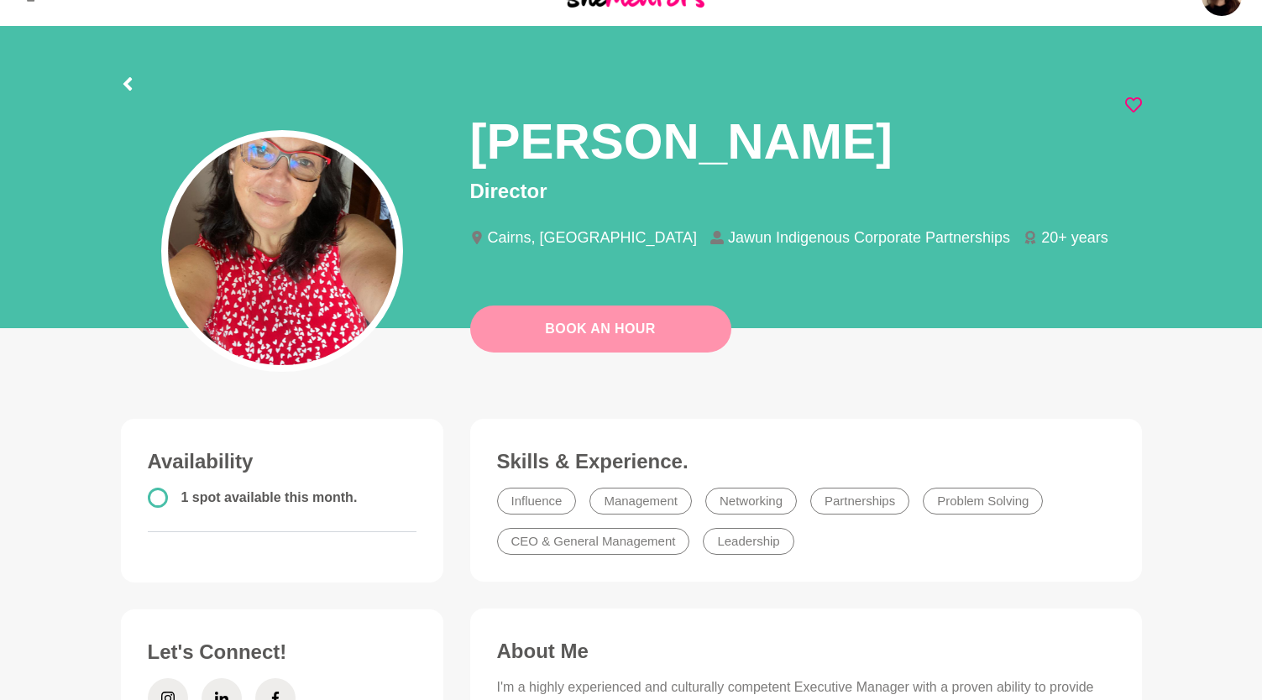 This screenshot has height=700, width=1262. I want to click on h3: About Me, so click(806, 652).